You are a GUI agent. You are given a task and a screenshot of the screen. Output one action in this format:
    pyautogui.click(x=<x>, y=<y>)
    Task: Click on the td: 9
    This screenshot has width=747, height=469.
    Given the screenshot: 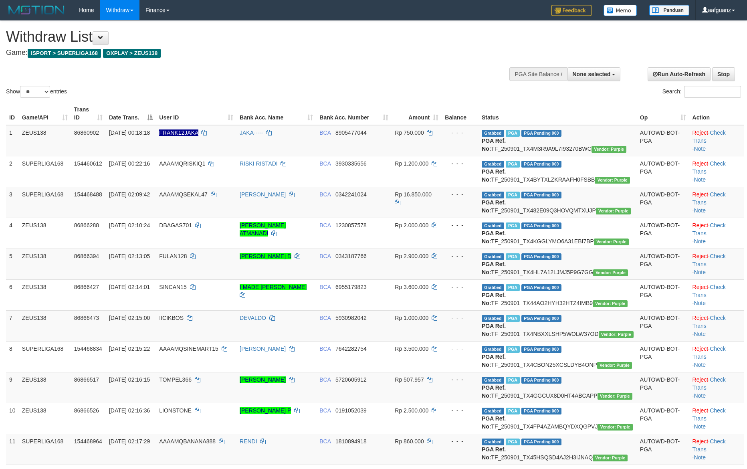 What is the action you would take?
    pyautogui.click(x=12, y=387)
    